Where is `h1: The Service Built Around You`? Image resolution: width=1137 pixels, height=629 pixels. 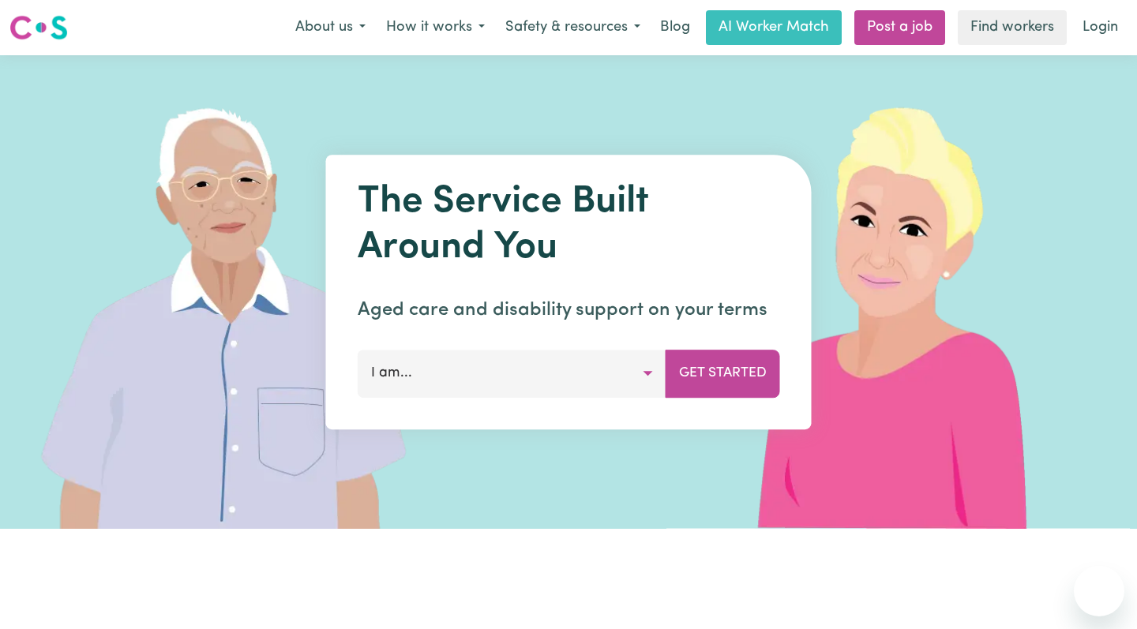 h1: The Service Built Around You is located at coordinates (568, 225).